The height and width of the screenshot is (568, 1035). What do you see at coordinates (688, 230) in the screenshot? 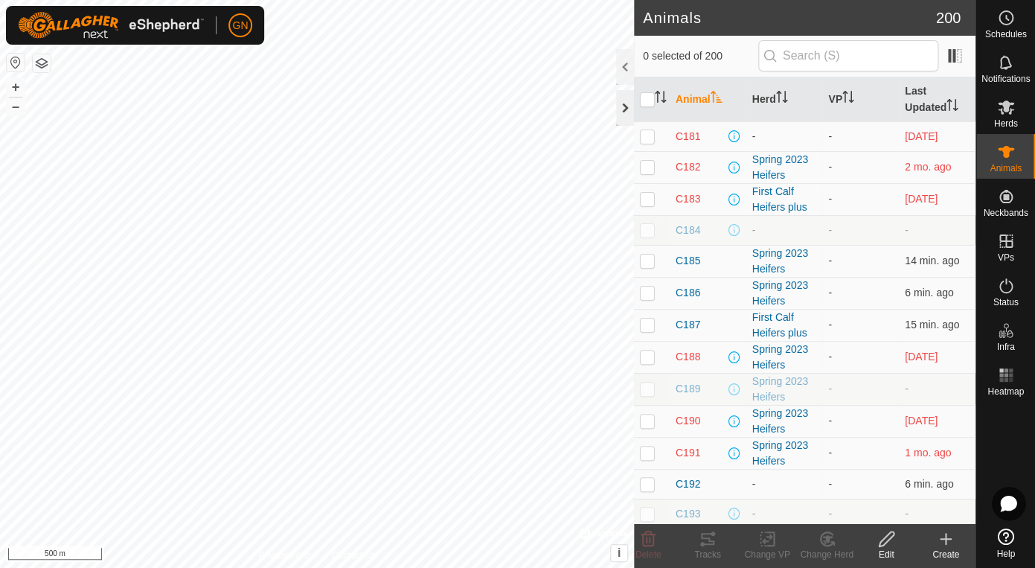
I see `span: C184` at bounding box center [688, 230].